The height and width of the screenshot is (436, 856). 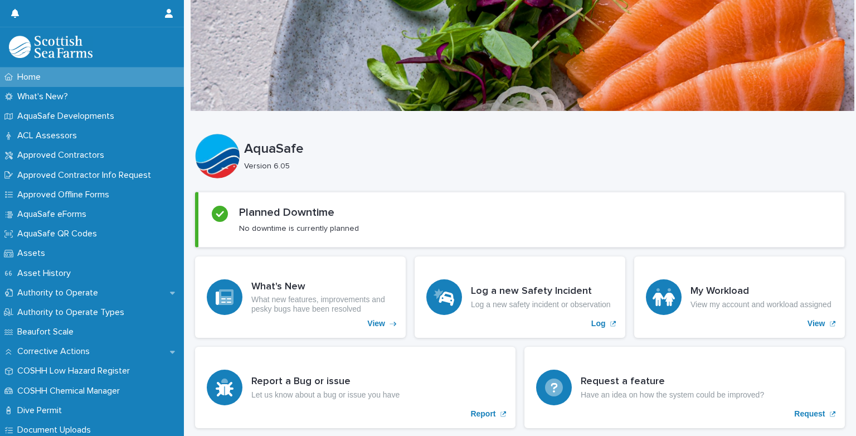 I want to click on p: Asset History, so click(x=46, y=273).